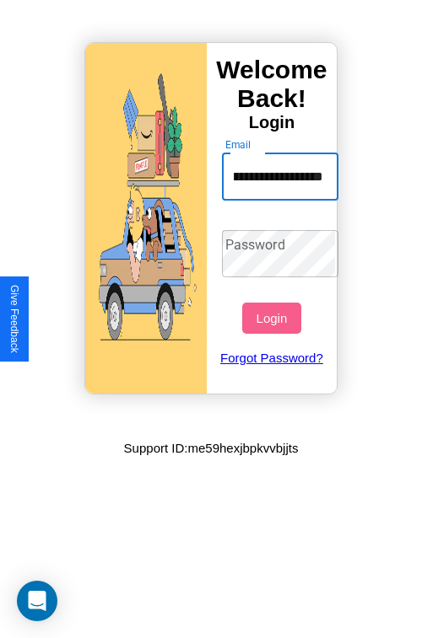  I want to click on button: Login, so click(271, 318).